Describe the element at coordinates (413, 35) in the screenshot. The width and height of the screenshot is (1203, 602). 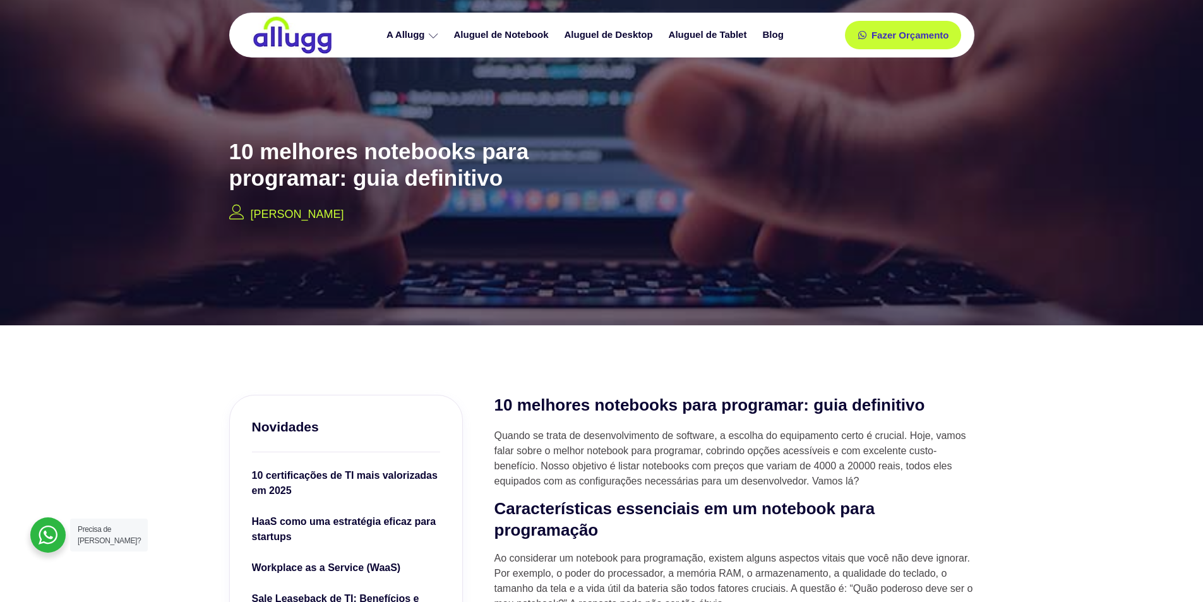
I see `a: A Allugg` at that location.